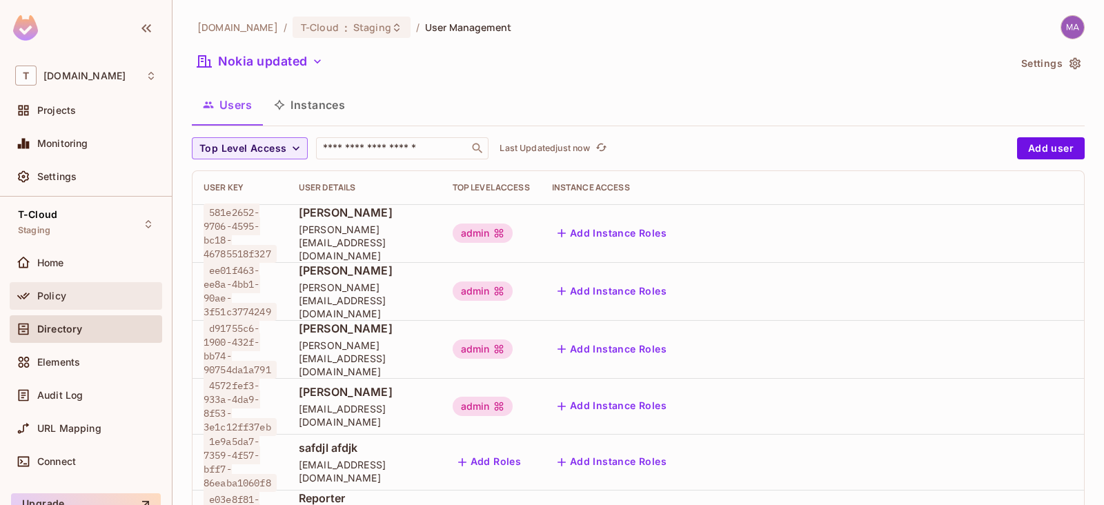 This screenshot has height=505, width=1104. Describe the element at coordinates (26, 75) in the screenshot. I see `span: T` at that location.